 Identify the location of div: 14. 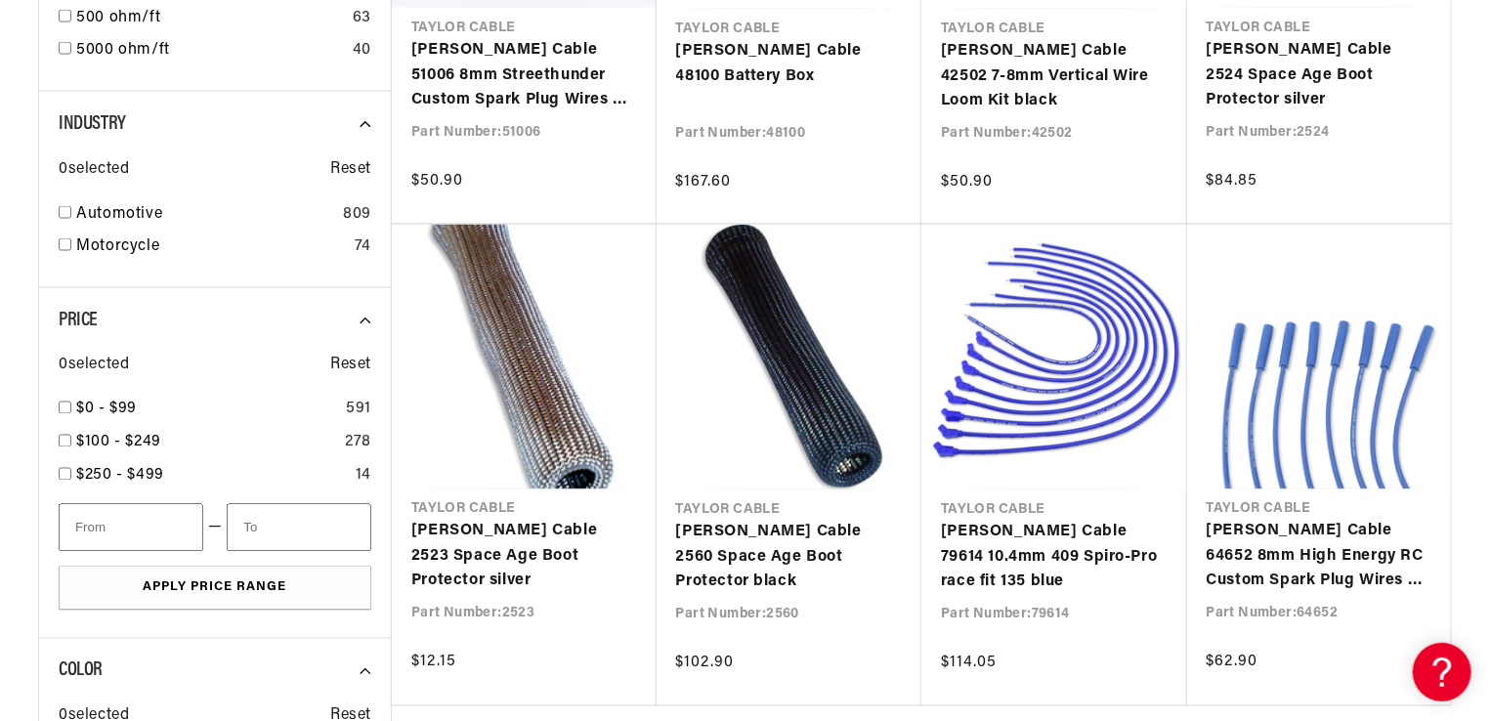
(364, 477).